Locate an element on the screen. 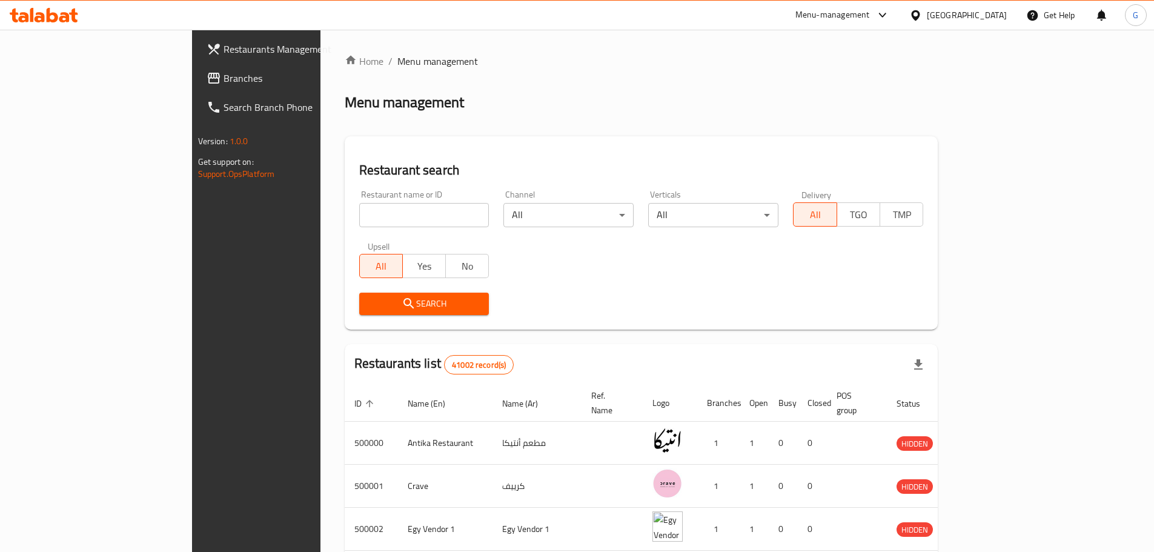 Image resolution: width=1154 pixels, height=552 pixels. span: Search is located at coordinates (424, 303).